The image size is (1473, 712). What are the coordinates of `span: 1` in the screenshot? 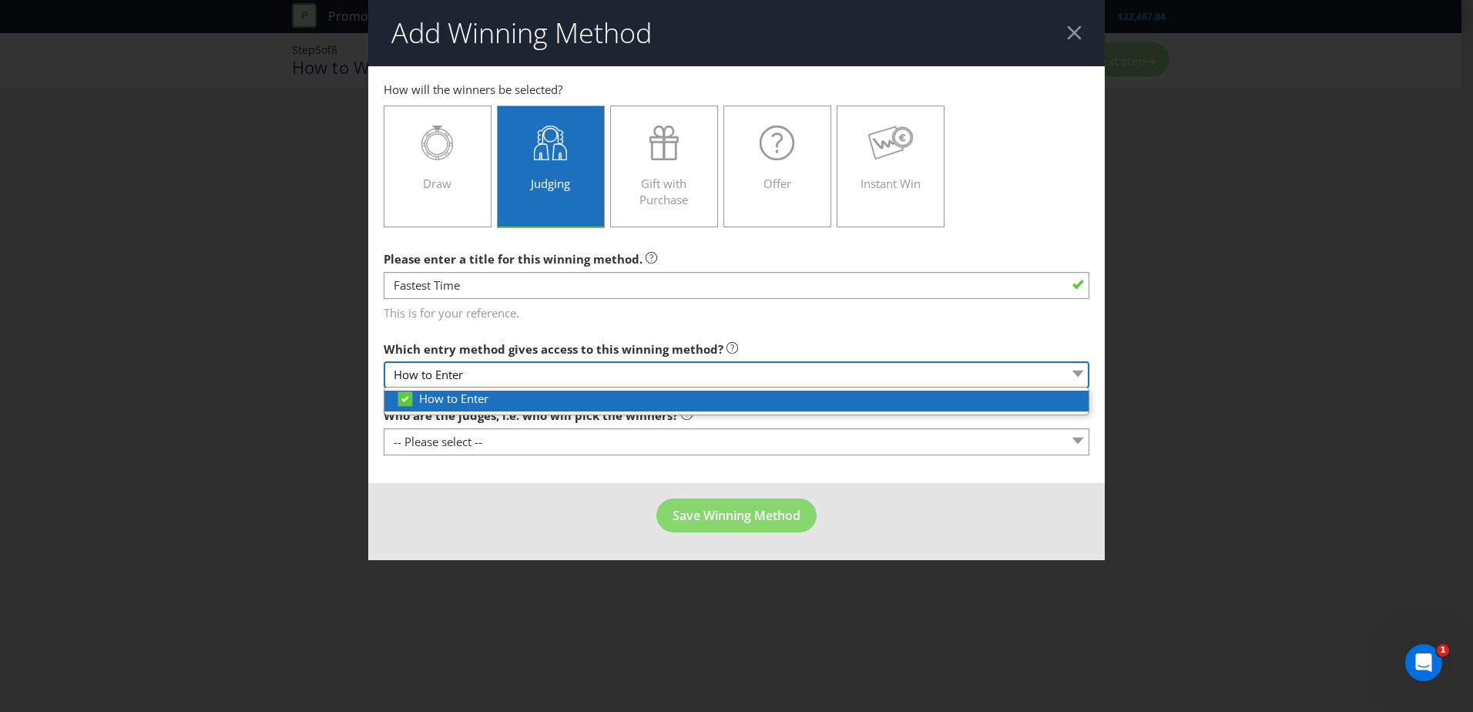 It's located at (1443, 650).